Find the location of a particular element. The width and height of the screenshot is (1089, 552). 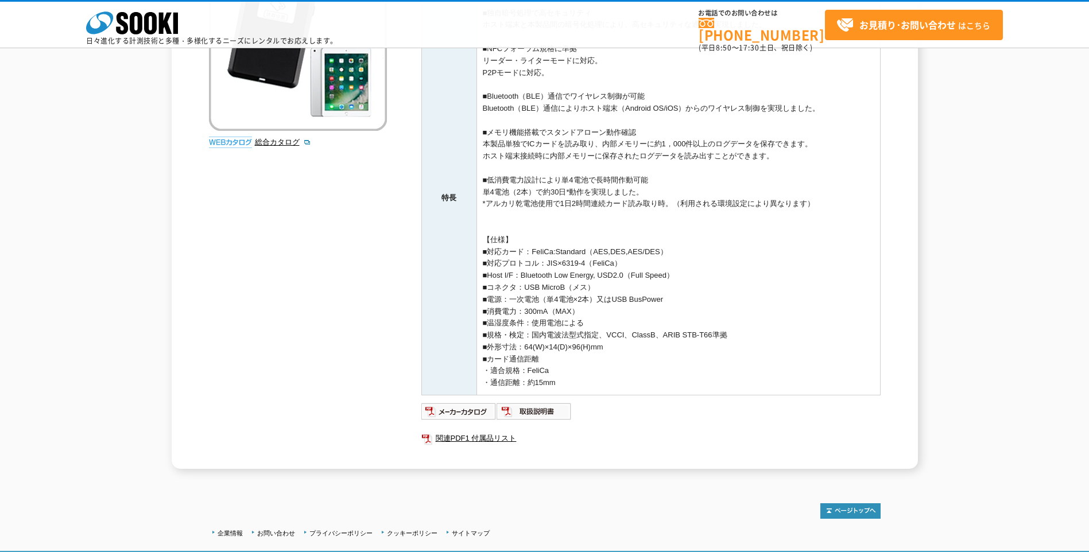

a: お問い合わせ is located at coordinates (276, 533).